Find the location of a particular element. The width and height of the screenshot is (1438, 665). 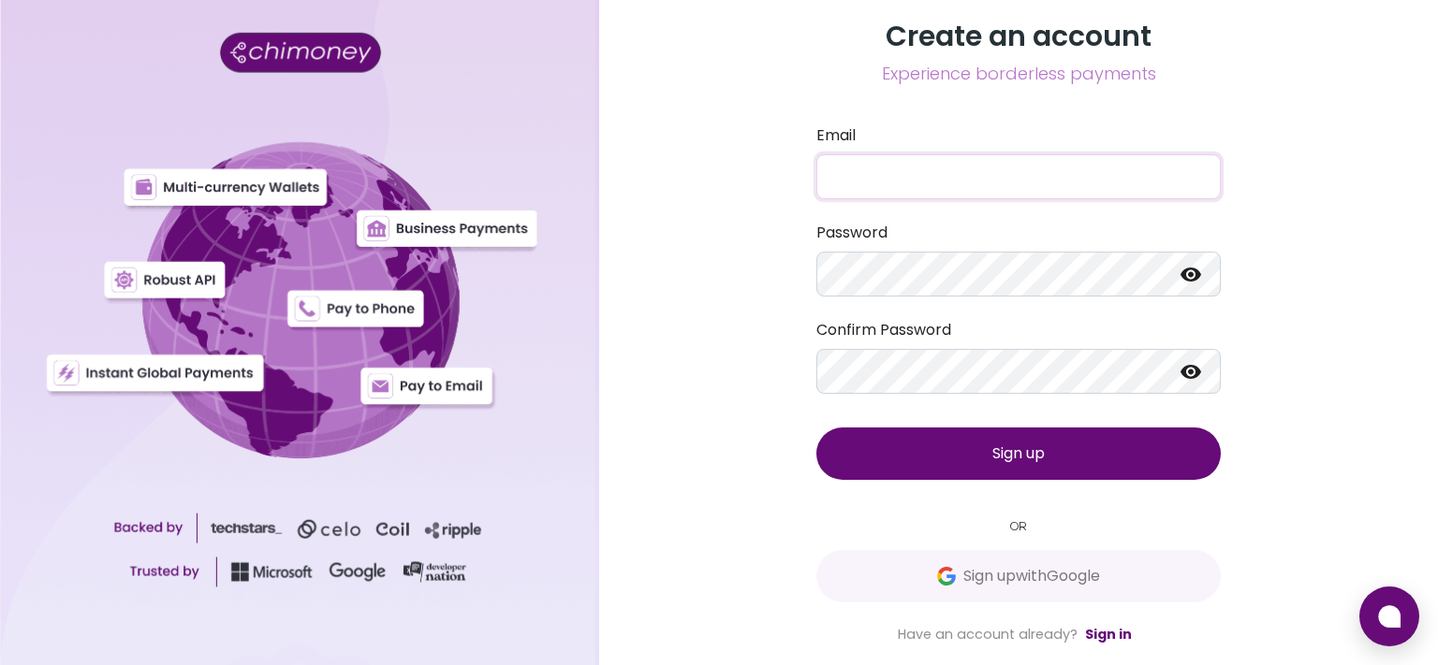

span: Have an account already? is located at coordinates (987, 635).